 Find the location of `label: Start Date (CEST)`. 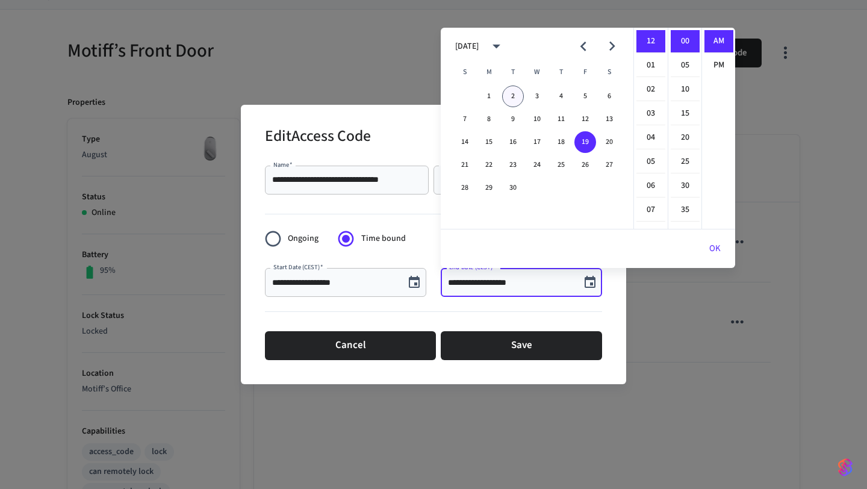

label: Start Date (CEST) is located at coordinates (298, 267).